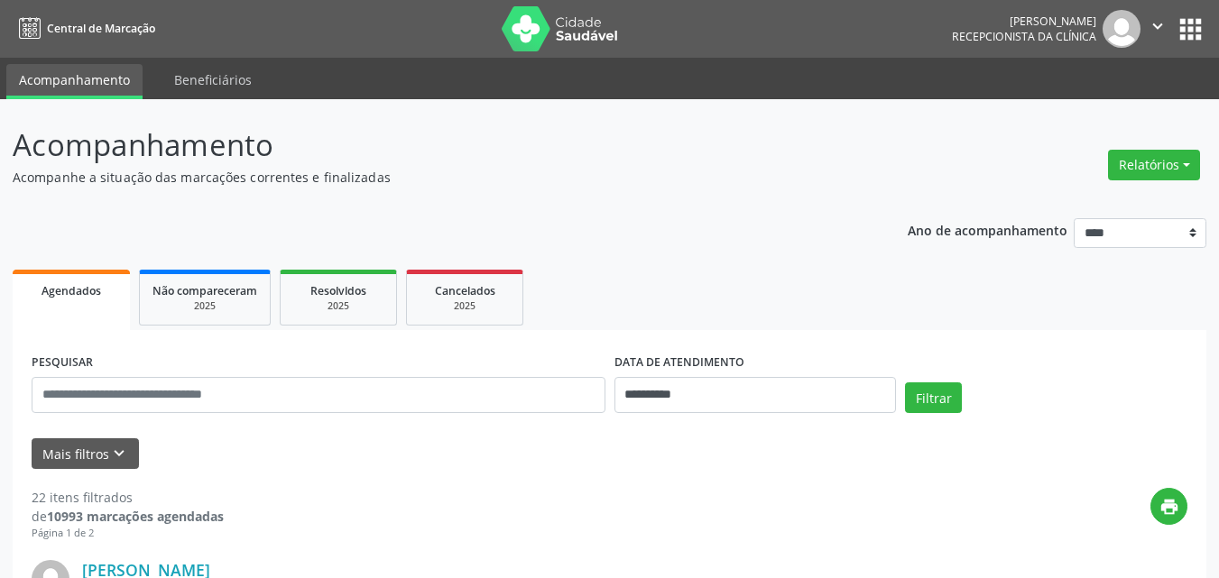 The image size is (1219, 578). What do you see at coordinates (933, 398) in the screenshot?
I see `button: Filtrar` at bounding box center [933, 398].